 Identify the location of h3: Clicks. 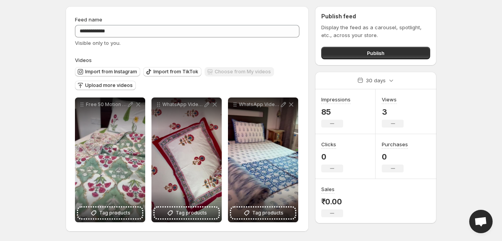
(329, 144).